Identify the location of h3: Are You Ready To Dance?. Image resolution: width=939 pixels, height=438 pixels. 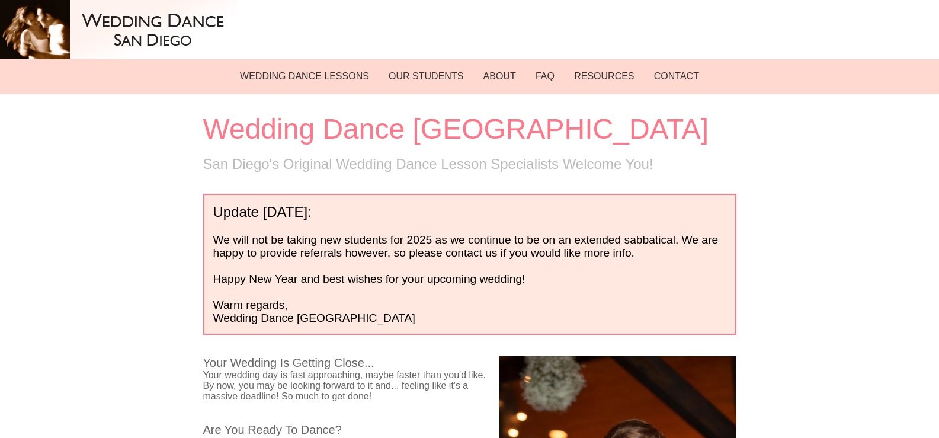
(470, 429).